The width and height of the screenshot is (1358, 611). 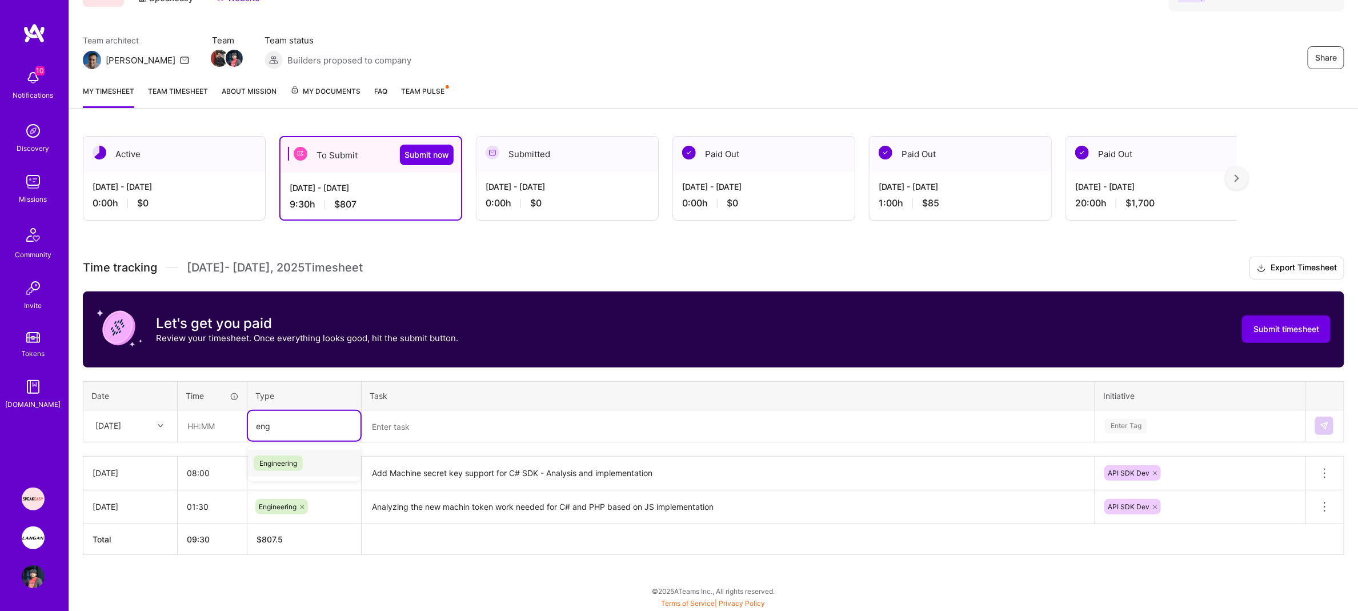 I want to click on span: My Documents, so click(x=325, y=91).